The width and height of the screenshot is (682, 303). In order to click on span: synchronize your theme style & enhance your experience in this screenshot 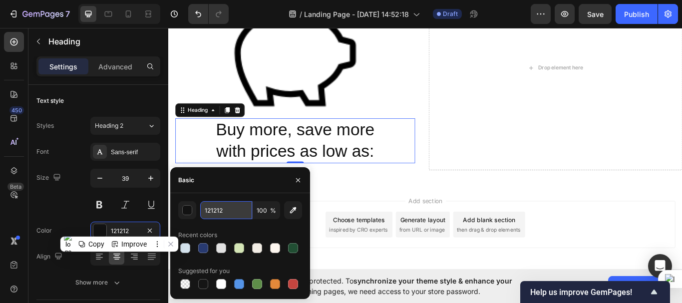, I will do `click(372, 286)`.